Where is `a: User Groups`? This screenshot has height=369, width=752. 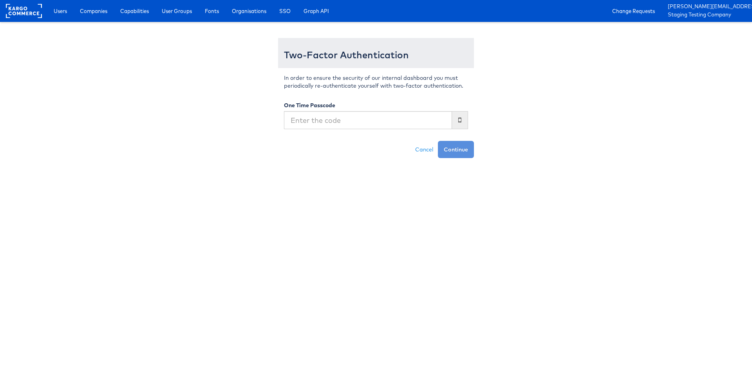 a: User Groups is located at coordinates (177, 11).